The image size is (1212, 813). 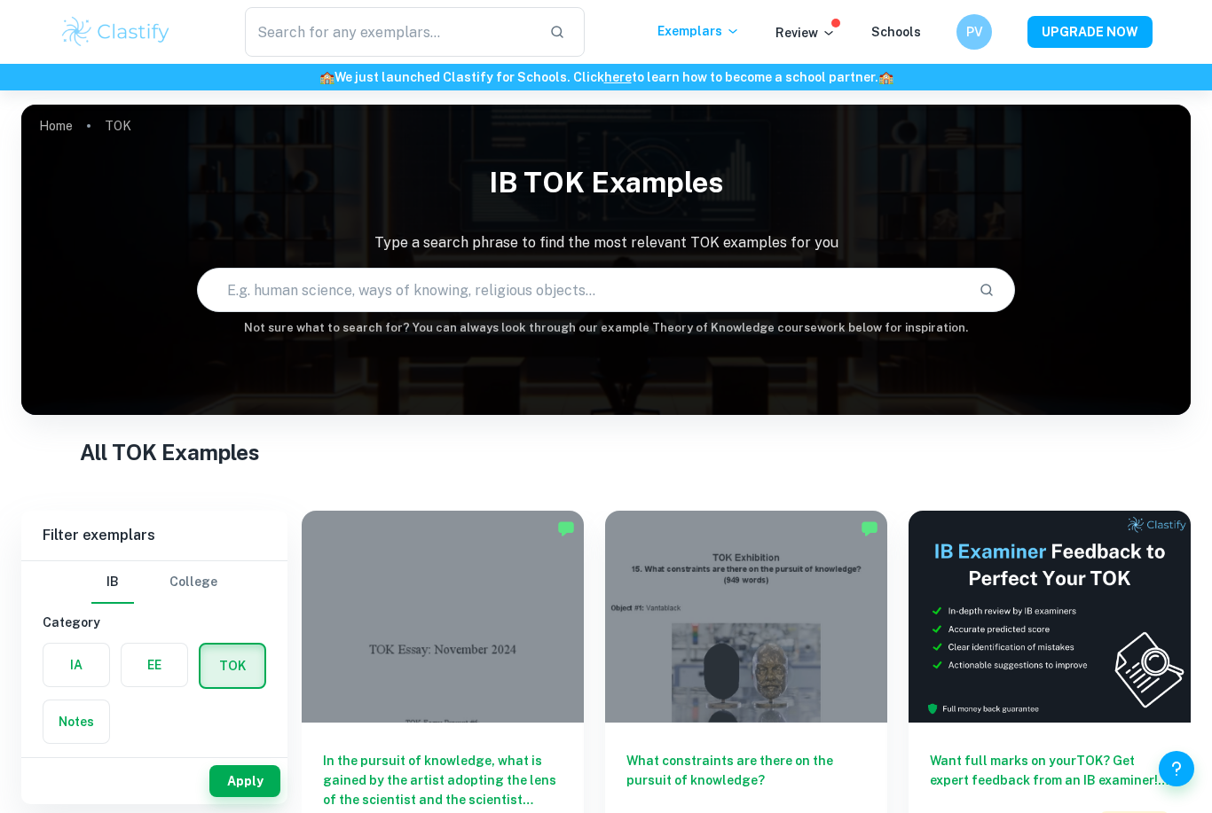 I want to click on h6: Not sure what to search for? You can always look through our example Theory of Knowledge coursewo..., so click(x=606, y=328).